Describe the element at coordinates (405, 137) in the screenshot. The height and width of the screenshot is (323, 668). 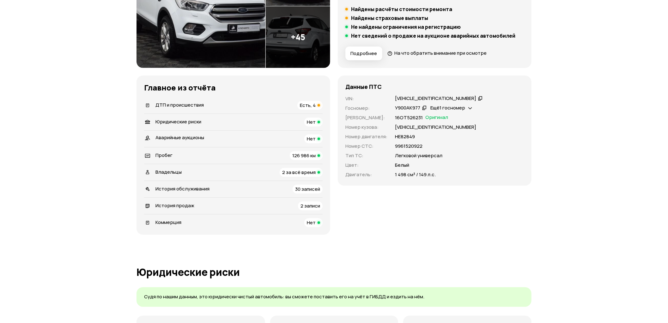
I see `p: НЕ82849` at that location.